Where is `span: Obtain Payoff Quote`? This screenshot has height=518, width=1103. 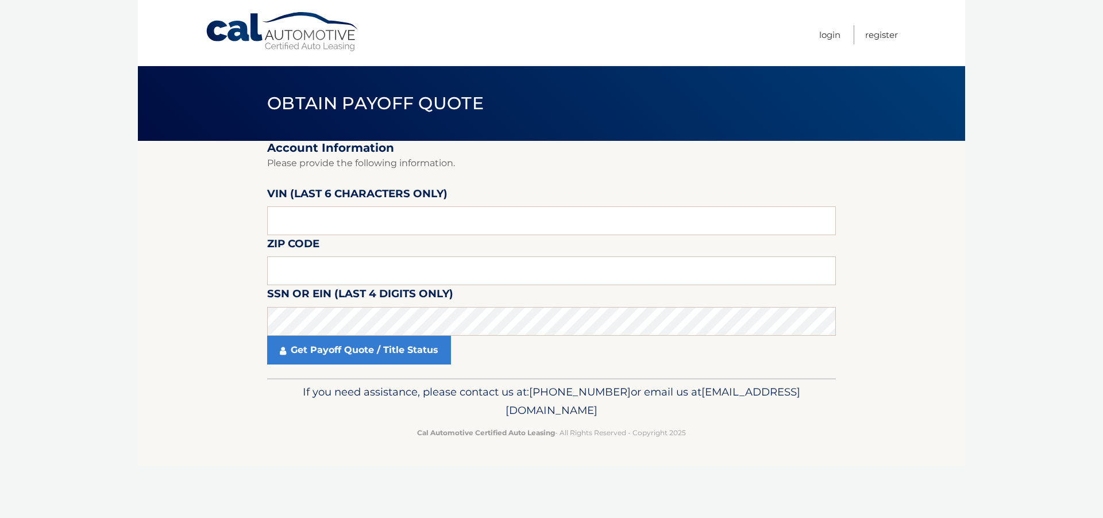 span: Obtain Payoff Quote is located at coordinates (375, 103).